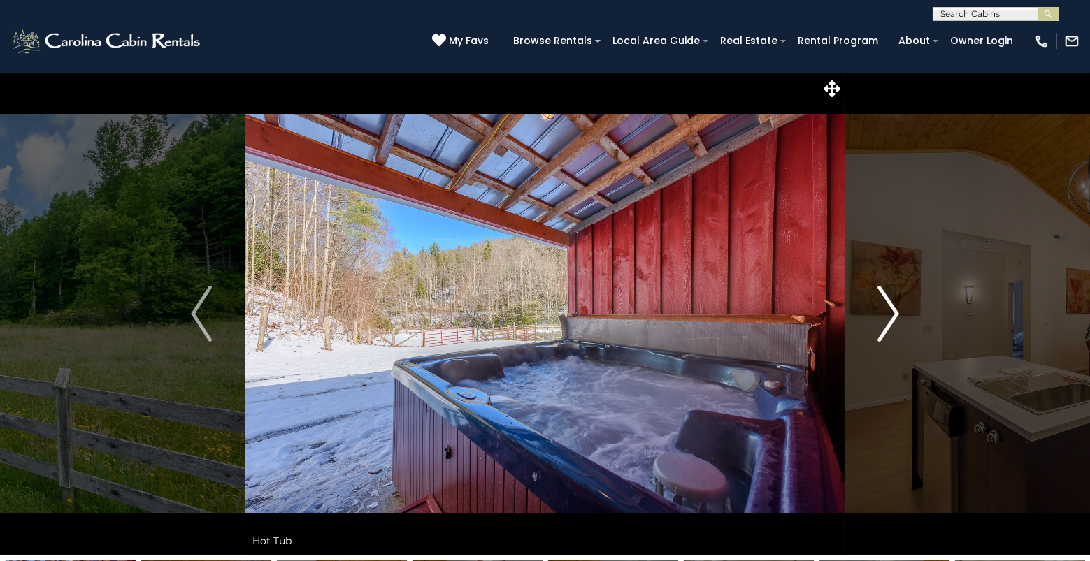 The height and width of the screenshot is (561, 1090). I want to click on a: Owner Login, so click(981, 41).